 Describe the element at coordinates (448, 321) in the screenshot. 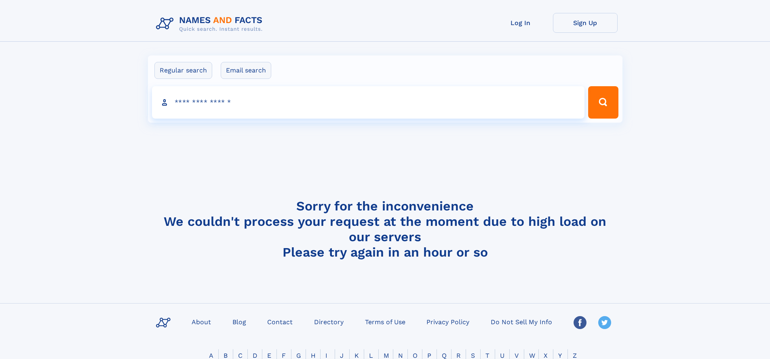

I see `a: Privacy Policy` at that location.